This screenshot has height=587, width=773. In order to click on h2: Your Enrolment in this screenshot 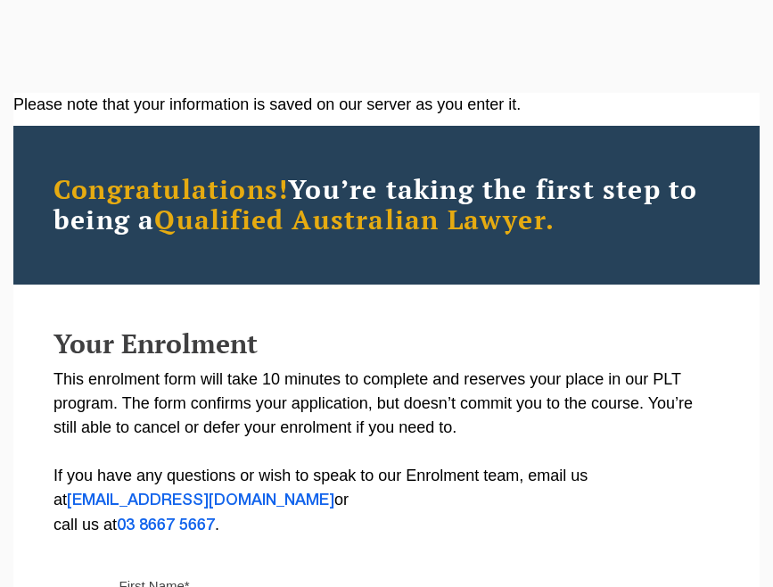, I will do `click(386, 343)`.